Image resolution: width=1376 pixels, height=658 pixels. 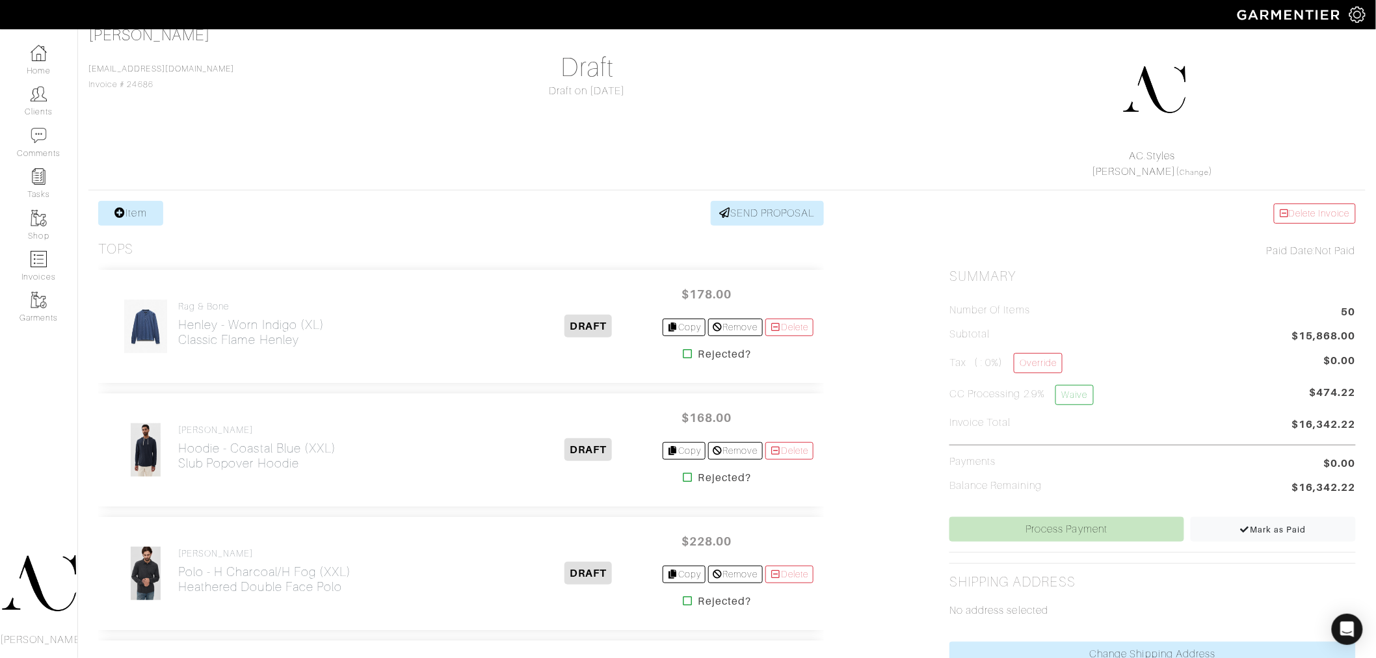 What do you see at coordinates (1195, 172) in the screenshot?
I see `a: Change` at bounding box center [1195, 172].